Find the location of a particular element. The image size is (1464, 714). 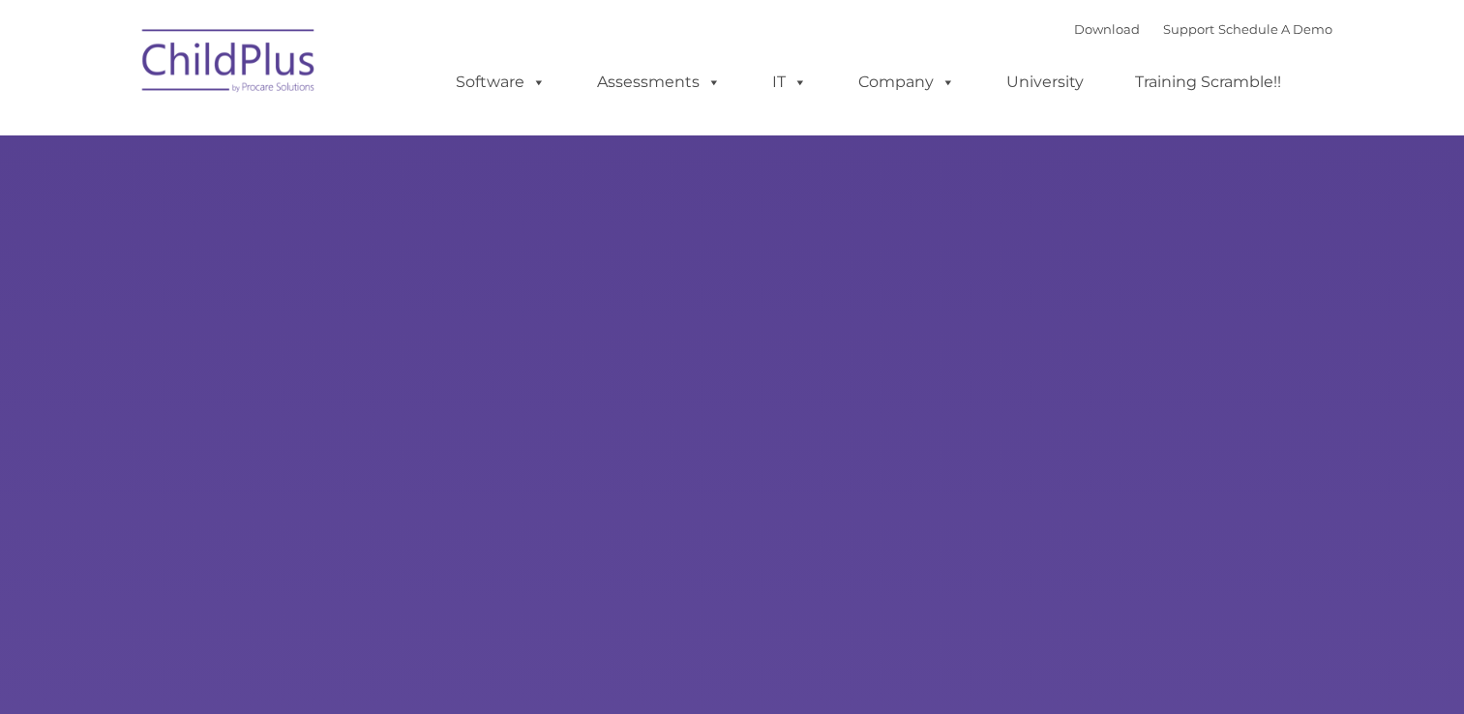

a: Training Scramble!! is located at coordinates (1207, 82).